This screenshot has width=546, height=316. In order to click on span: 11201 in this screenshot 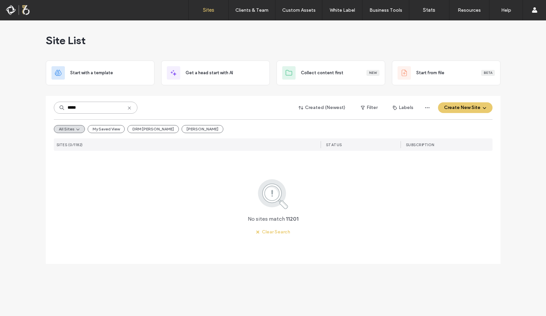, I will do `click(292, 219)`.